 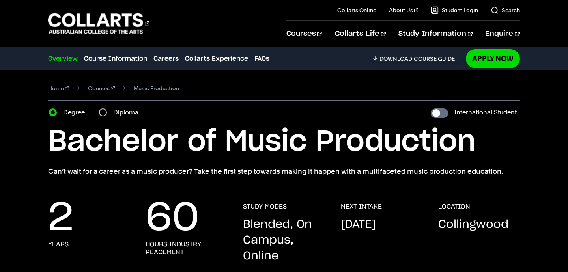 What do you see at coordinates (262, 59) in the screenshot?
I see `a: FAQs` at bounding box center [262, 59].